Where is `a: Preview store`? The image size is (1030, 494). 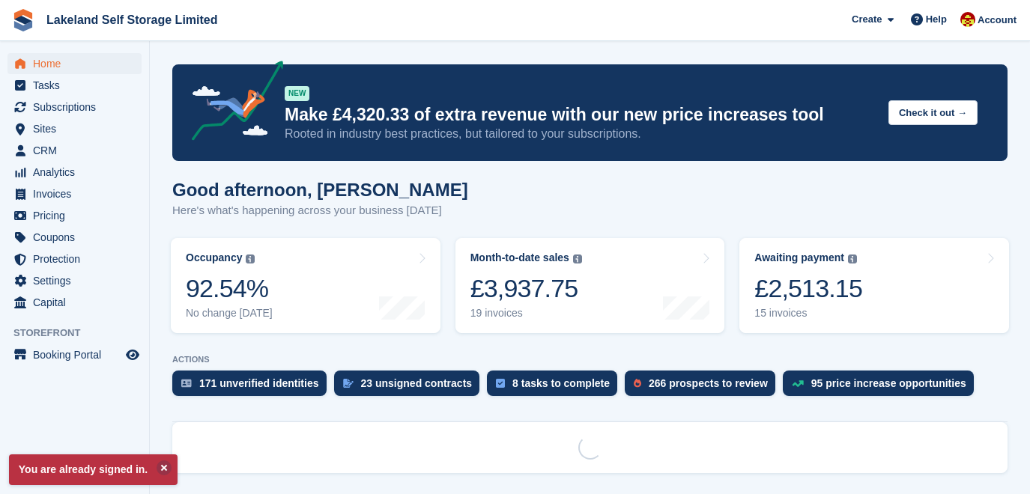
a: Preview store is located at coordinates (133, 355).